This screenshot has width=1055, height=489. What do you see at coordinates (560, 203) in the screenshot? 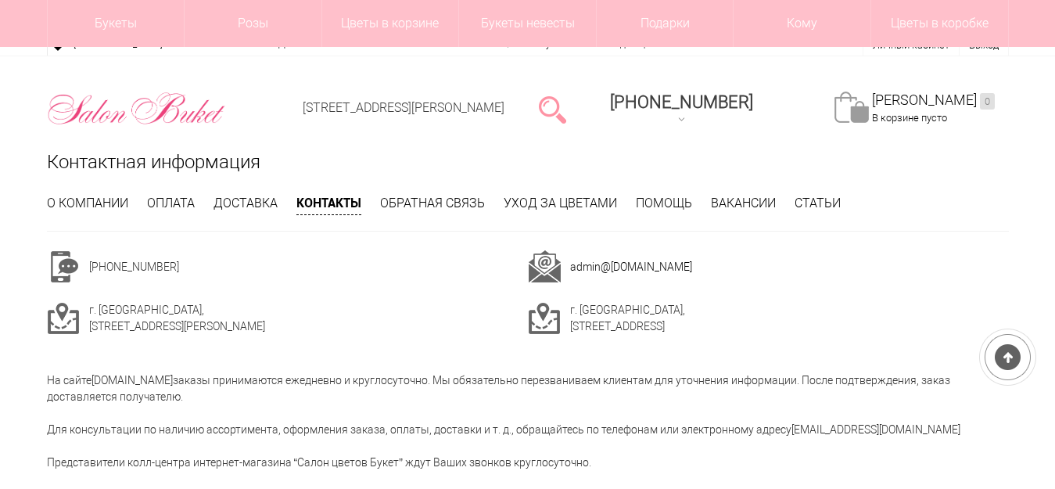
I see `a: Уход за цветами` at bounding box center [560, 203].